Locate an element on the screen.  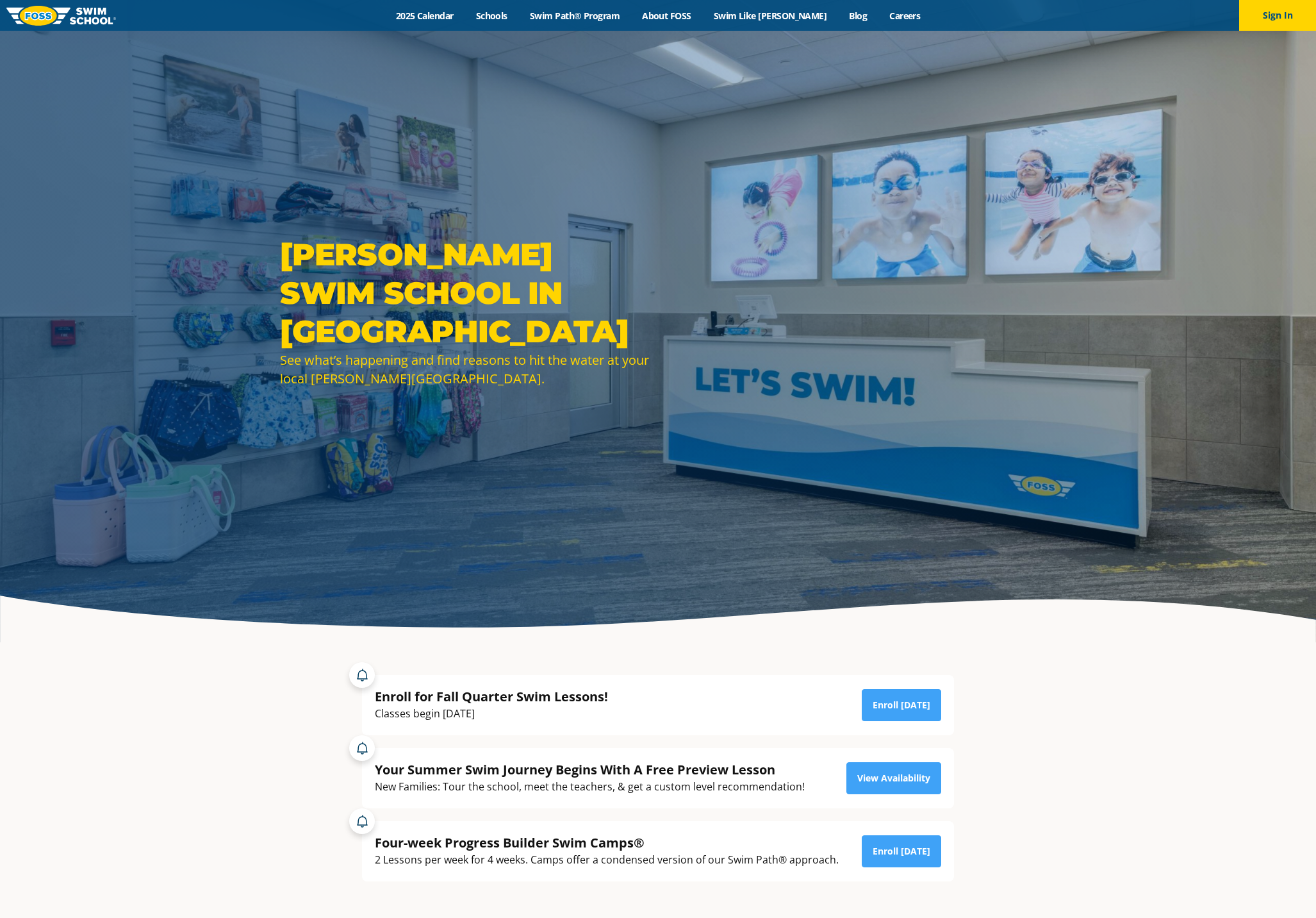
a: Careers is located at coordinates (905, 16).